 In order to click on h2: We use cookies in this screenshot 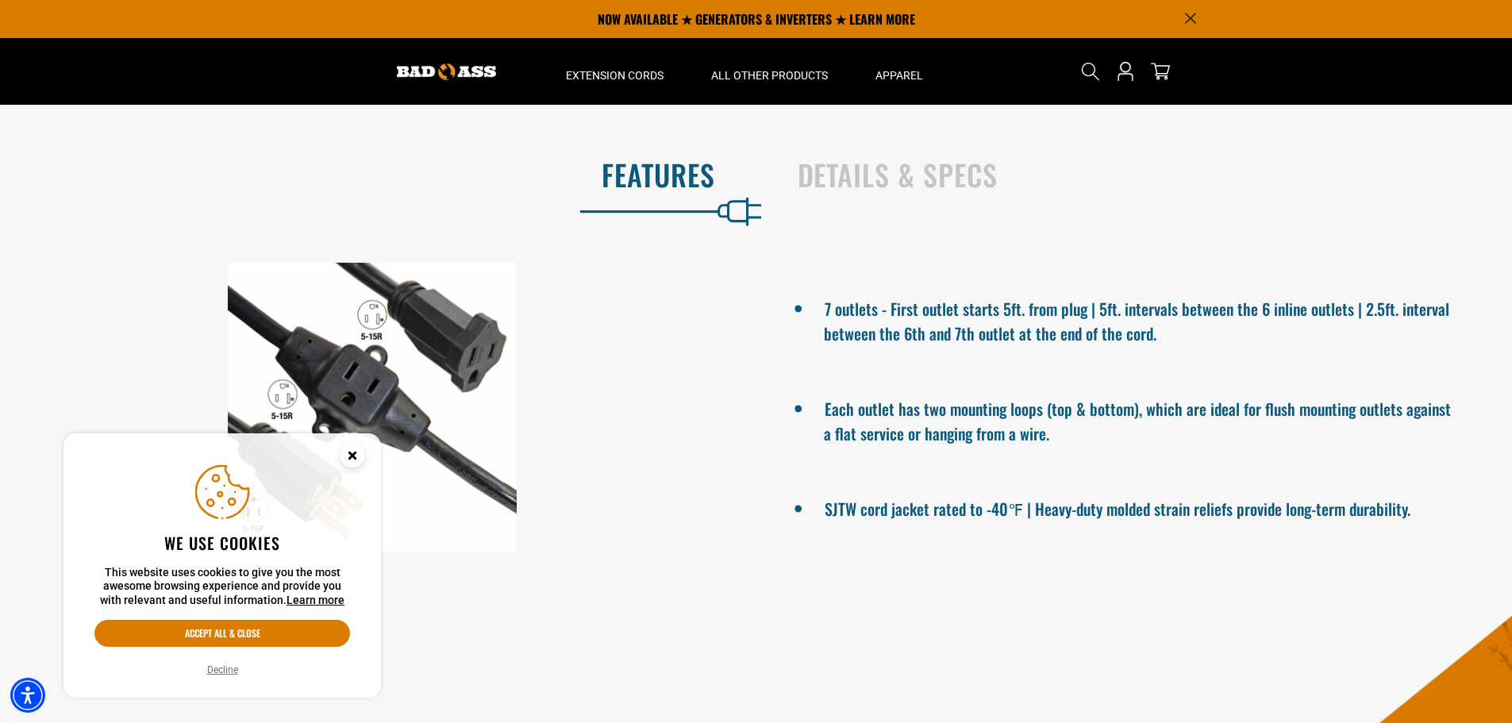, I will do `click(222, 543)`.